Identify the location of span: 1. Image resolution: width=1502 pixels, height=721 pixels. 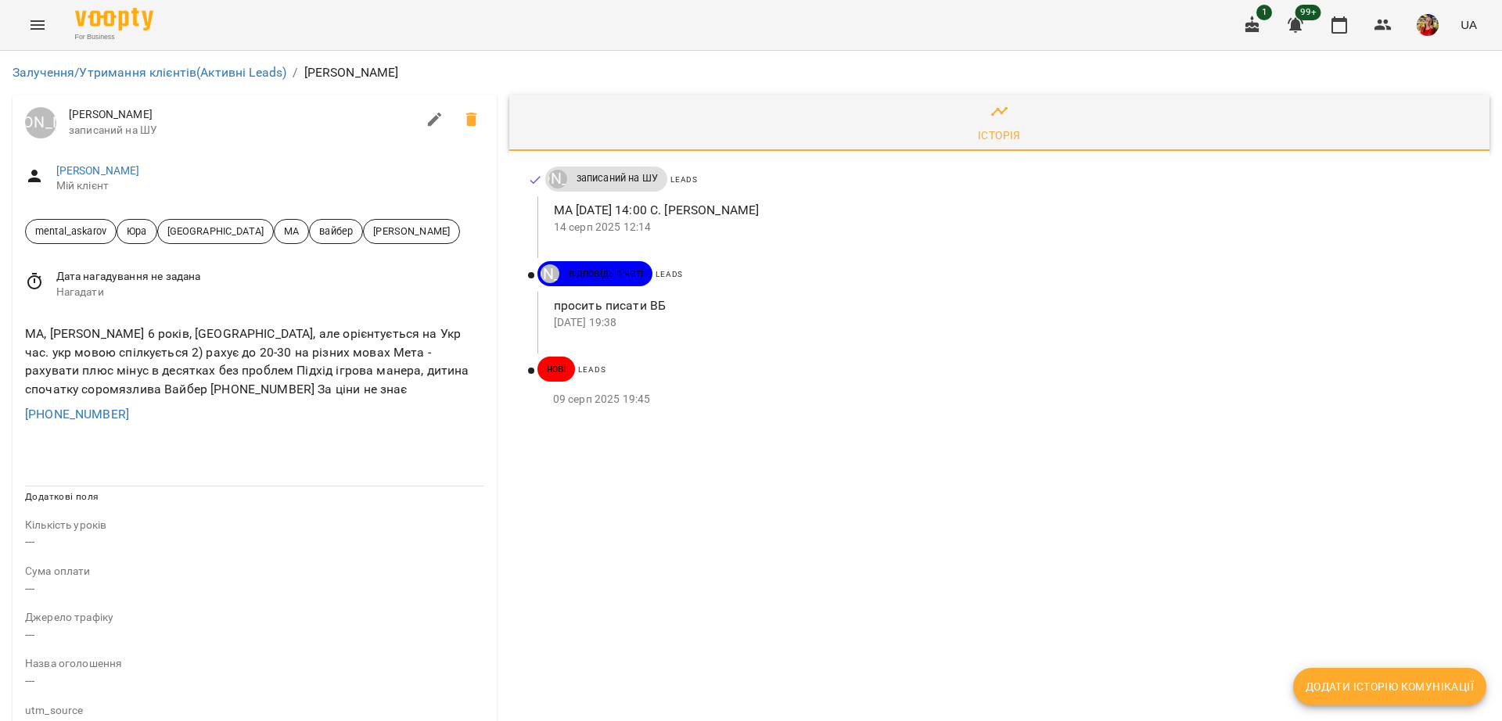
(1265, 13).